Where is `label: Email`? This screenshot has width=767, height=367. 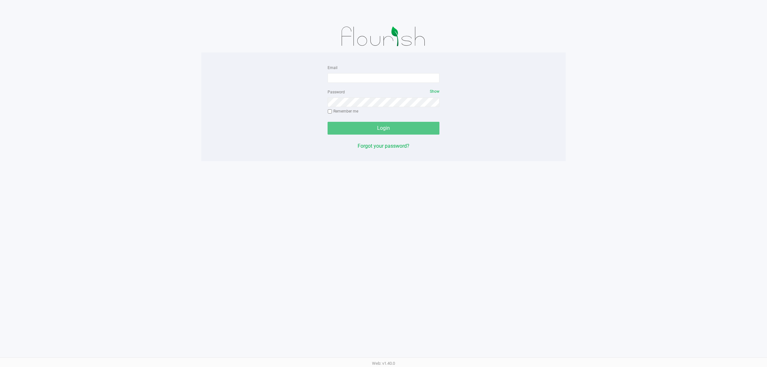 label: Email is located at coordinates (332, 68).